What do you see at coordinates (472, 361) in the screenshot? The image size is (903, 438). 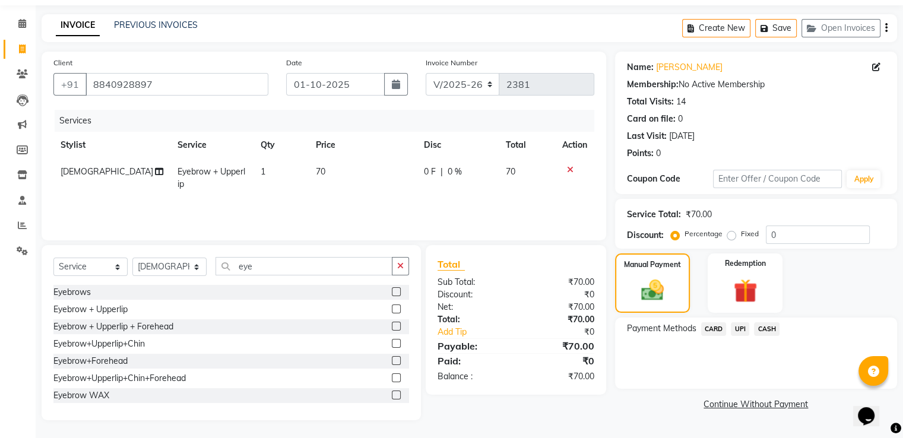 I see `div: Paid:` at bounding box center [472, 361].